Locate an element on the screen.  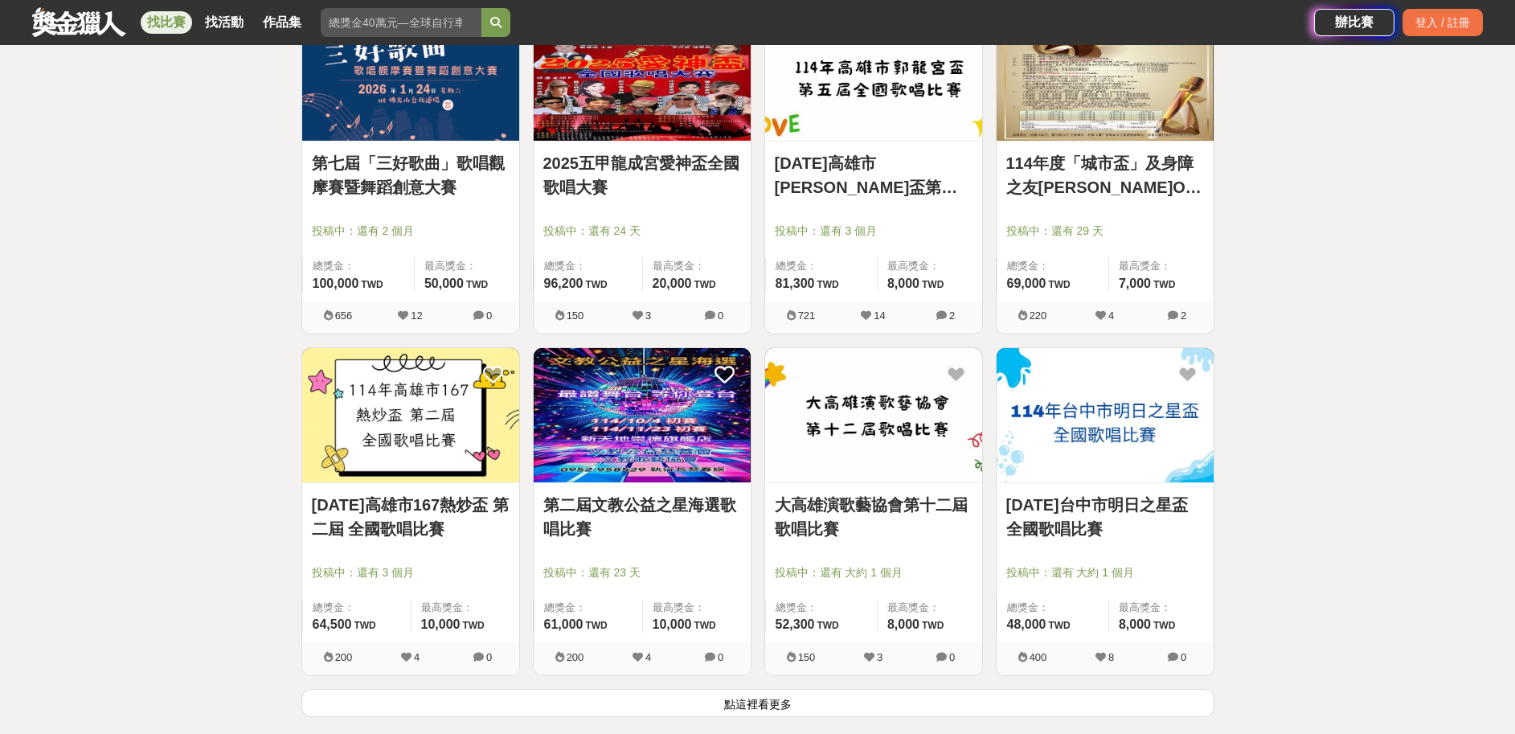
a: 找比賽 is located at coordinates (166, 23).